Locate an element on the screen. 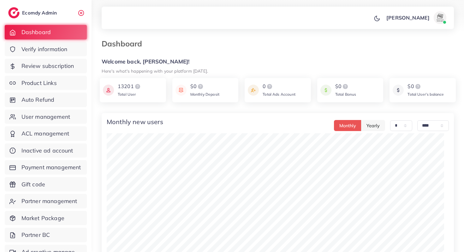 The image size is (464, 252). a: Review subscription is located at coordinates (46, 66).